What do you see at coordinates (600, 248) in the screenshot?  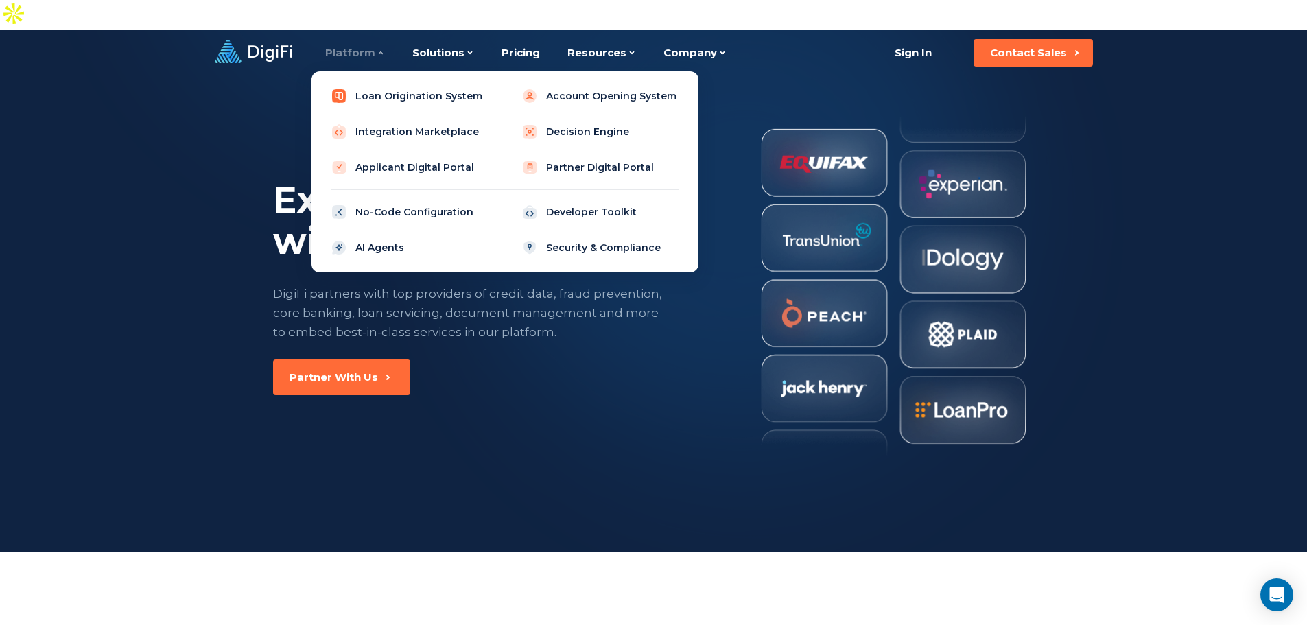 I see `a: Security & Compliance` at bounding box center [600, 248].